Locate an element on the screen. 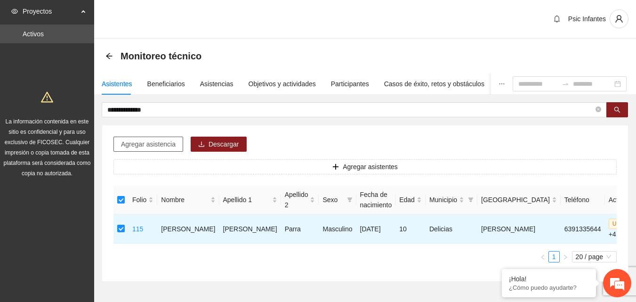 This screenshot has height=302, width=636. button: right is located at coordinates (565, 257).